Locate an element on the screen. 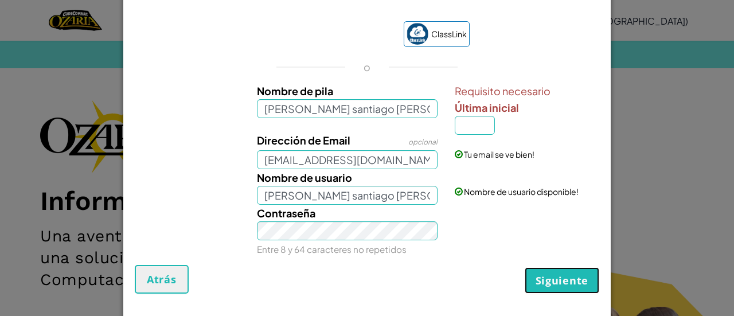  span: Contraseña is located at coordinates (286, 213).